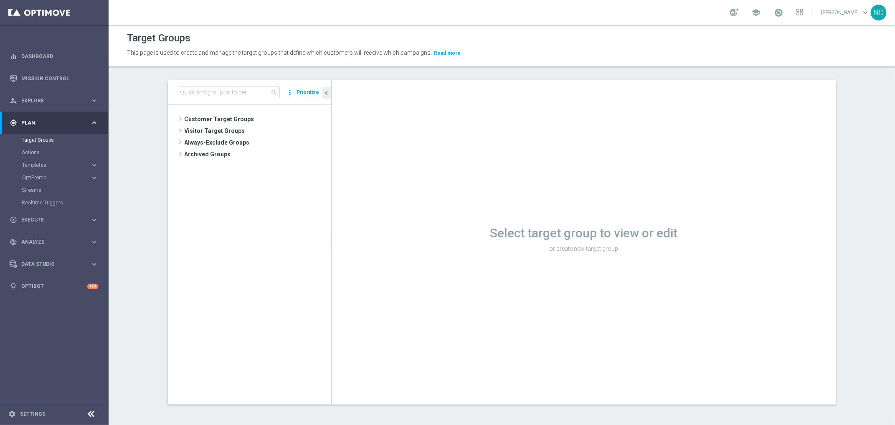 The width and height of the screenshot is (895, 425). I want to click on span: keyboard_arrow_down, so click(866, 13).